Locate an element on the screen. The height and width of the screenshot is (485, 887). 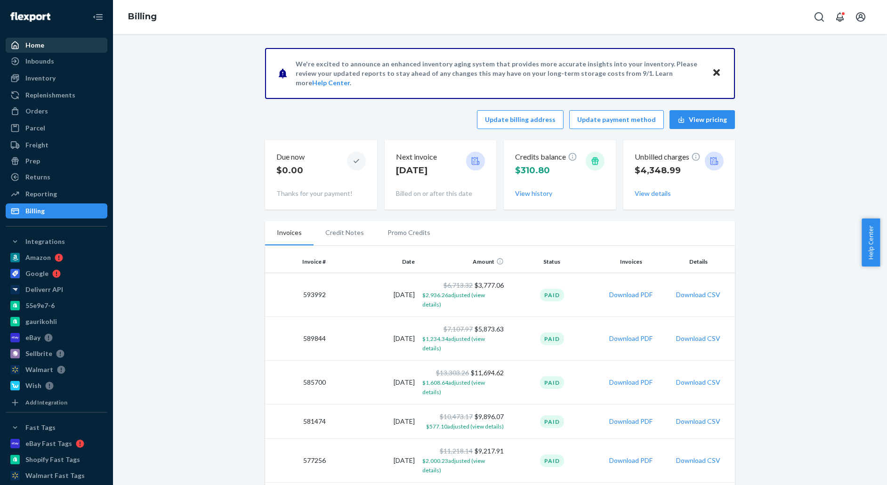
button: $1,234.34adjusted (view details) is located at coordinates (463, 343).